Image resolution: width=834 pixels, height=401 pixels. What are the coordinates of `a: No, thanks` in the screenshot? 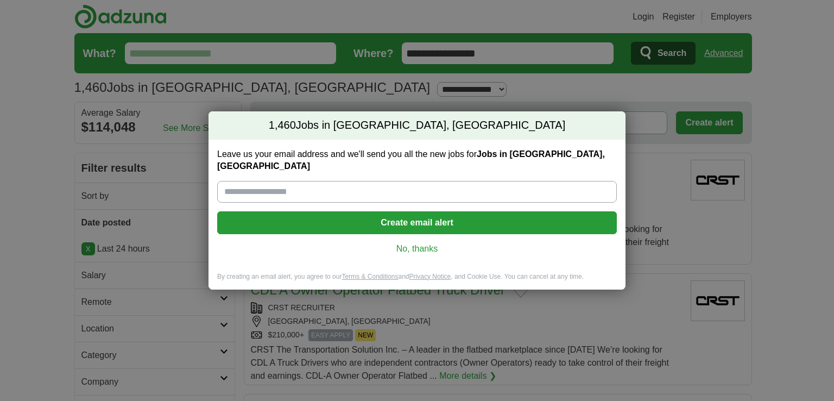 It's located at (417, 249).